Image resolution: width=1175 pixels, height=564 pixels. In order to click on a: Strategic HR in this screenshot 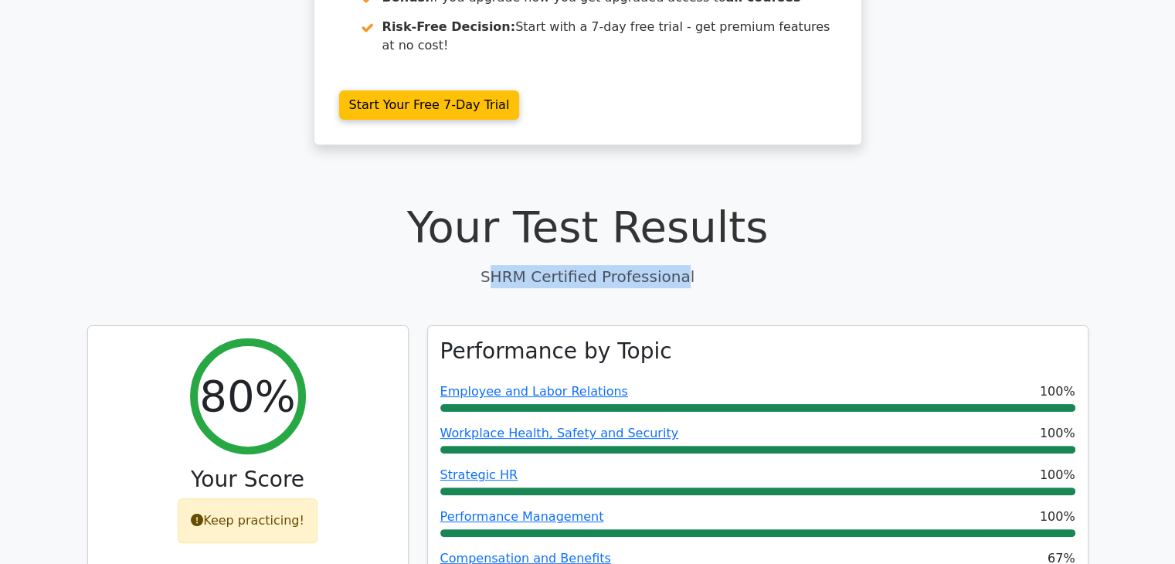, I will do `click(479, 474)`.